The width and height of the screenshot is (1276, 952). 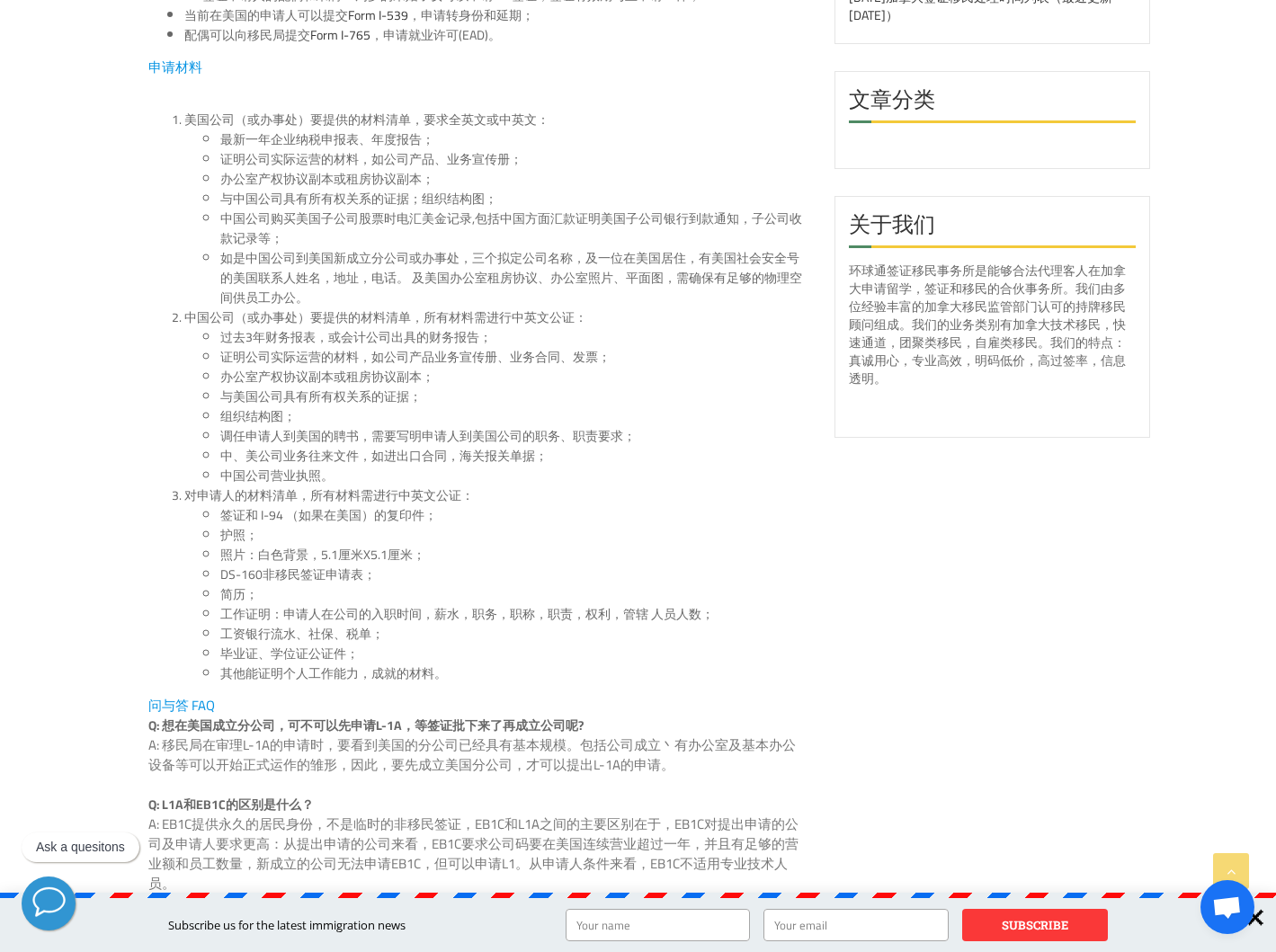 What do you see at coordinates (514, 575) in the screenshot?
I see `li: DS-160非移民签证申请表；` at bounding box center [514, 575].